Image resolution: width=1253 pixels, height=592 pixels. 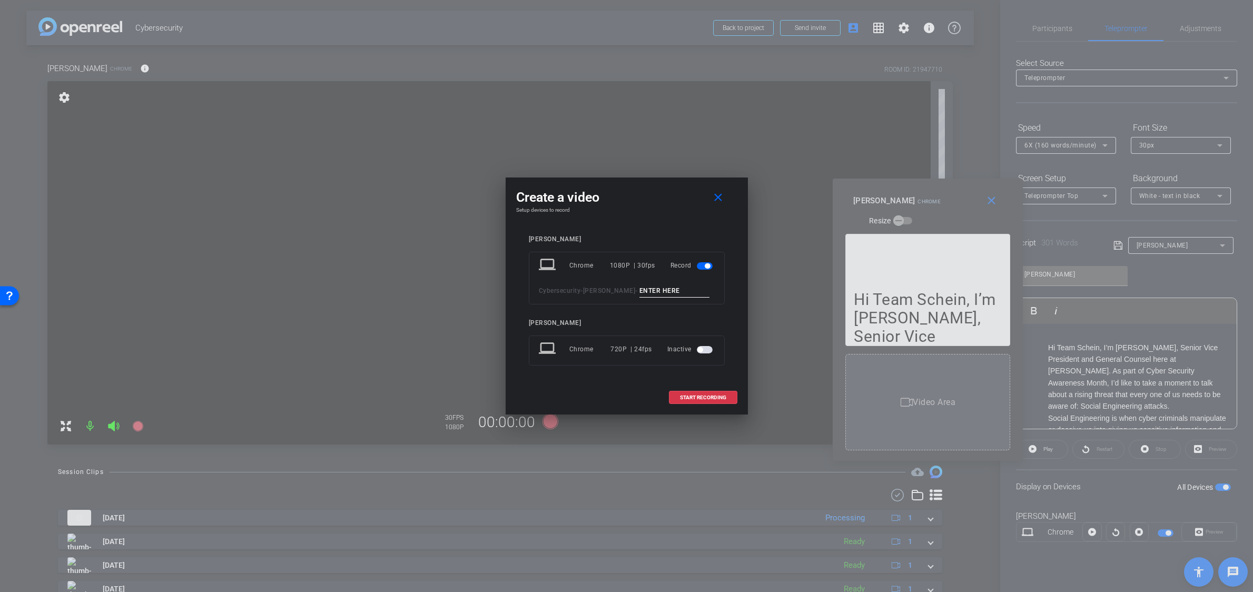 What do you see at coordinates (691, 349) in the screenshot?
I see `div: Inactive` at bounding box center [691, 349].